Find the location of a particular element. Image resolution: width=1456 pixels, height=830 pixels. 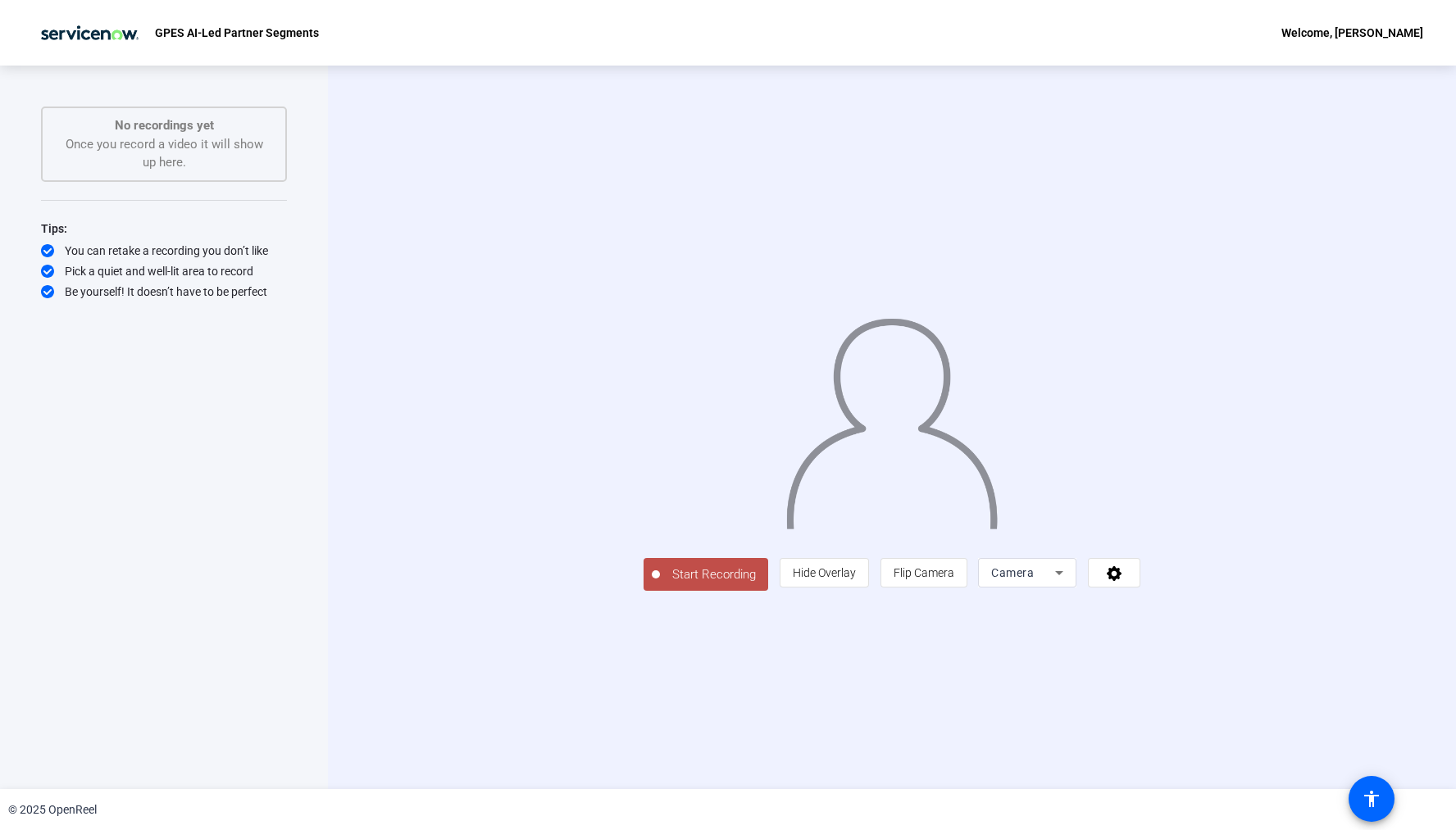

span: Flip Camera is located at coordinates (924, 572).